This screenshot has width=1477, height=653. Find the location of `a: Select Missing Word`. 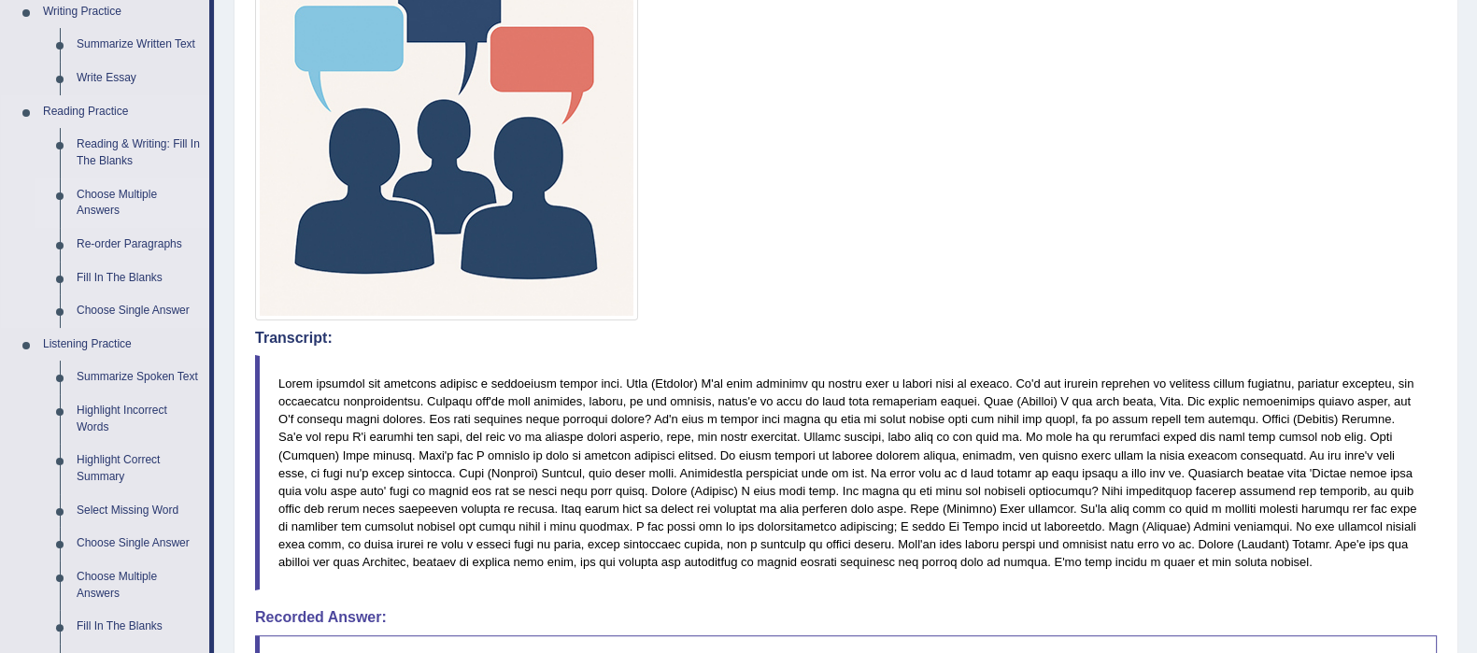

a: Select Missing Word is located at coordinates (138, 511).